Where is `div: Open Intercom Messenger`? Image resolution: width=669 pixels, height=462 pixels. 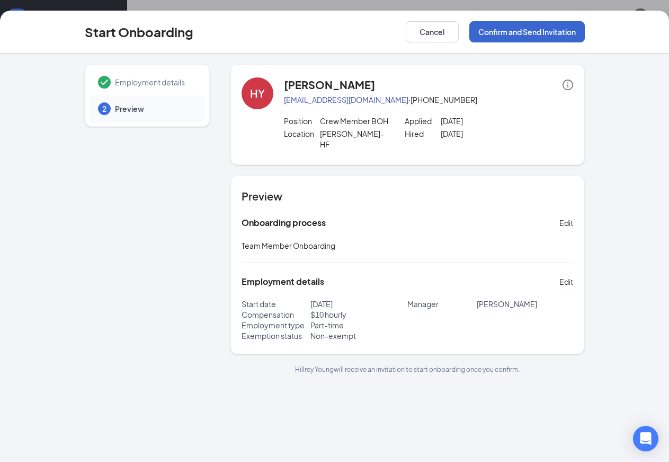 div: Open Intercom Messenger is located at coordinates (646, 438).